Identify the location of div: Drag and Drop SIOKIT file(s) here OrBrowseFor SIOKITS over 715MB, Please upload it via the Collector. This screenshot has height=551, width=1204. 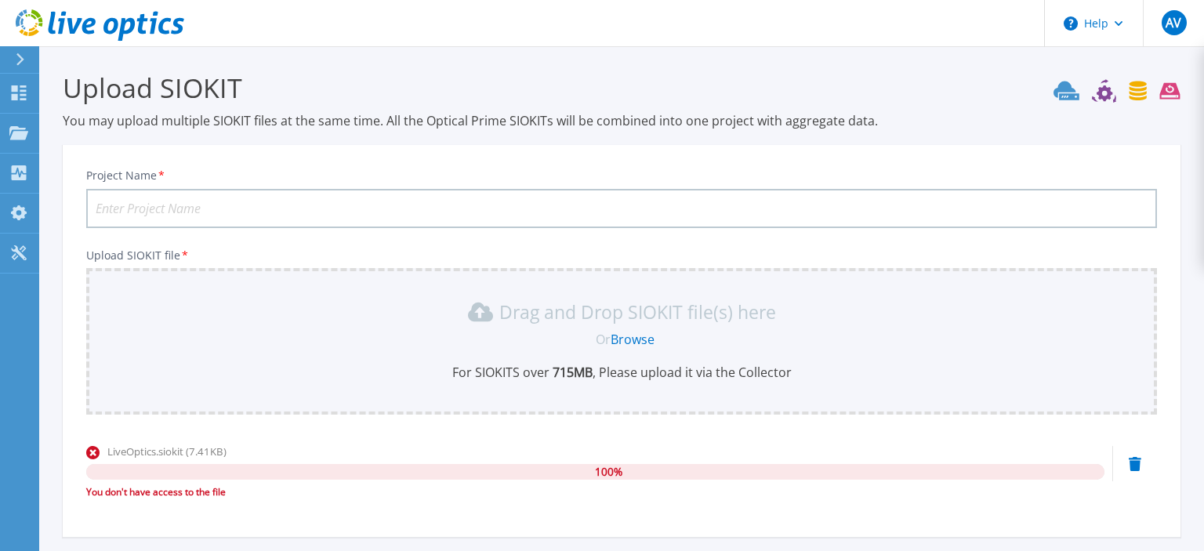
(622, 340).